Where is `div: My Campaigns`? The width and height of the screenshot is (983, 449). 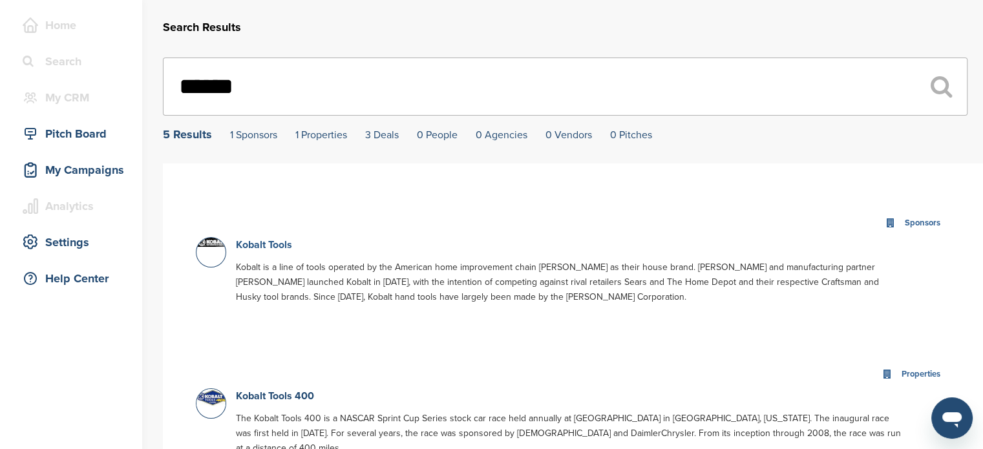 div: My Campaigns is located at coordinates (74, 170).